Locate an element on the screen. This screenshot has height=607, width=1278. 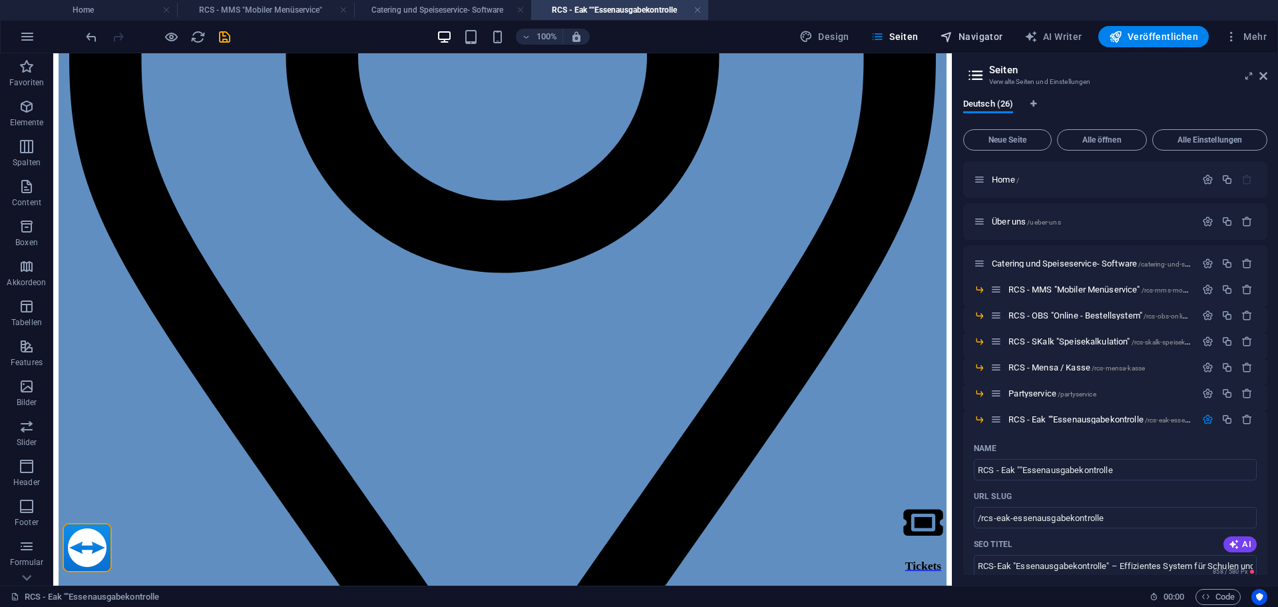
div: Home/ is located at coordinates (1092, 179).